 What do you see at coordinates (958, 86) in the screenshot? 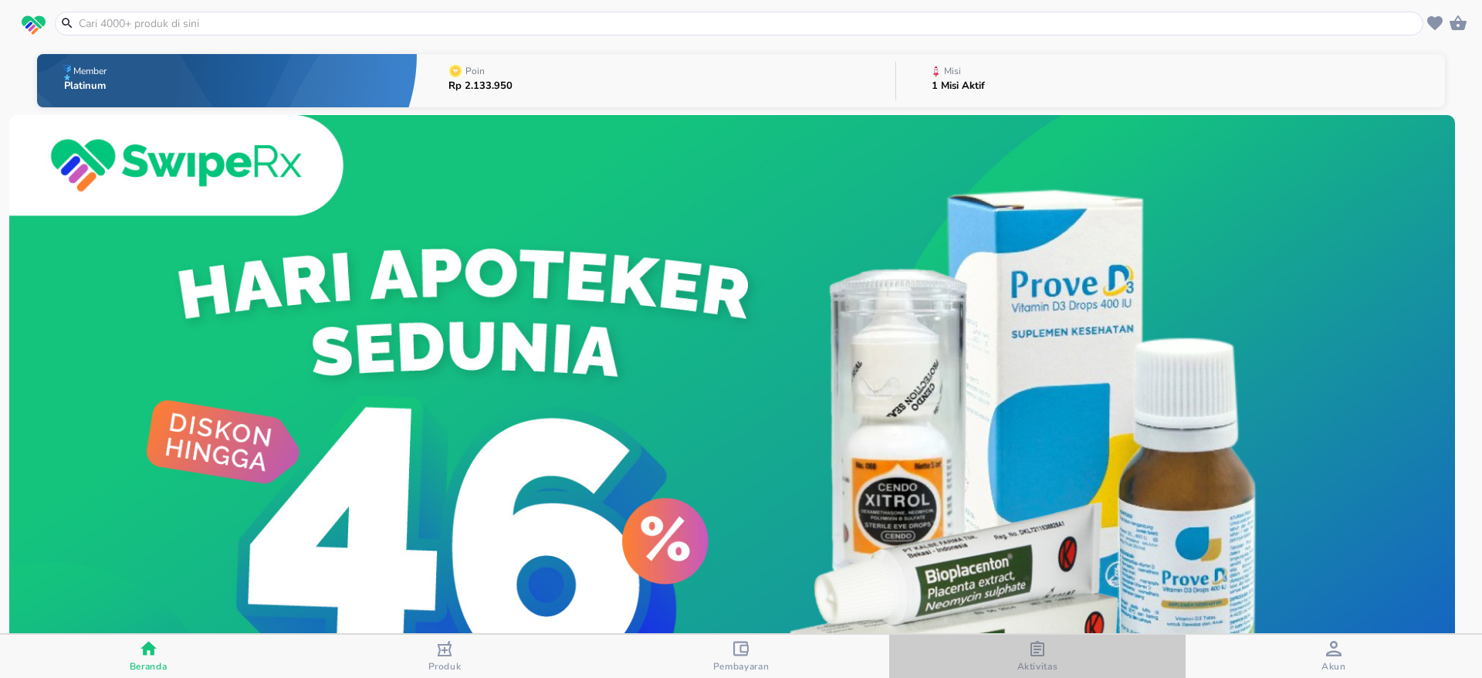
I see `p: 1 Misi Aktif` at bounding box center [958, 86].